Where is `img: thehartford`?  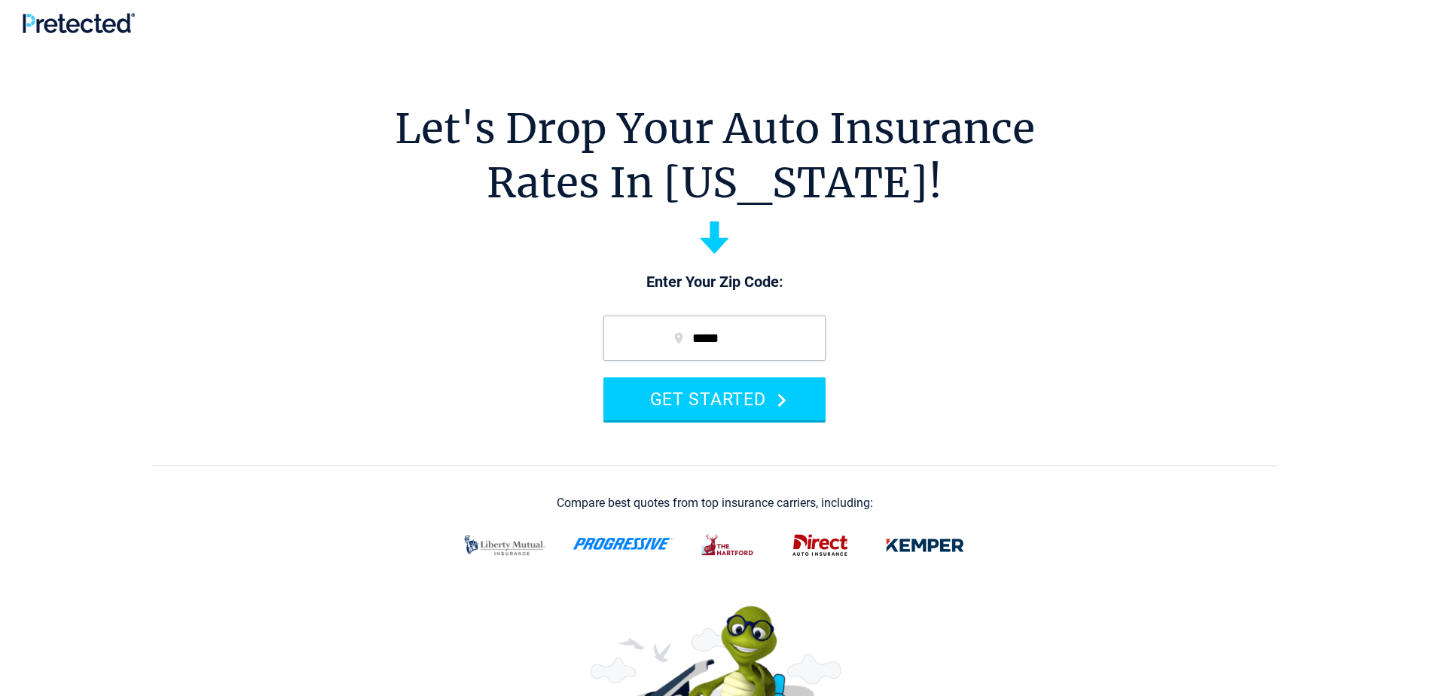 img: thehartford is located at coordinates (728, 545).